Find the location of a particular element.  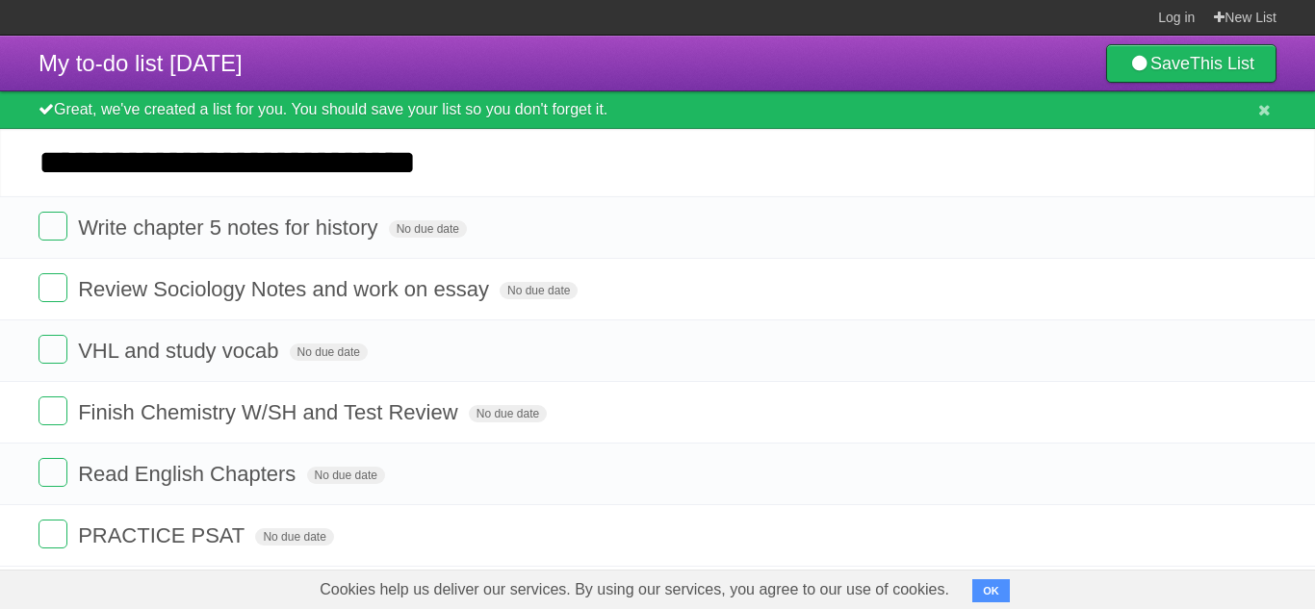

span: PRACTICE PSAT is located at coordinates (164, 535).